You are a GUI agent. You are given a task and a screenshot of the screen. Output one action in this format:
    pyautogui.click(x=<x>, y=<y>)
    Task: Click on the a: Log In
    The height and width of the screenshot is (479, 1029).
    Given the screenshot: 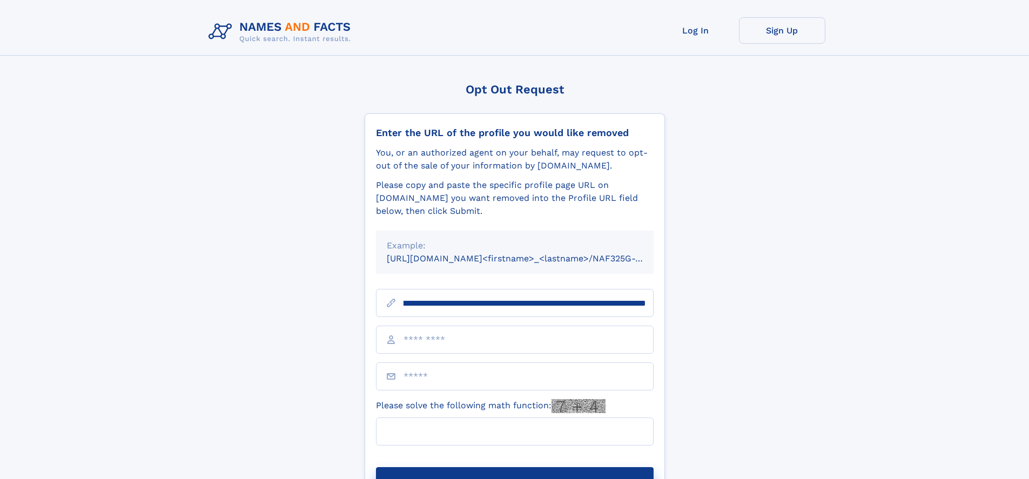 What is the action you would take?
    pyautogui.click(x=695, y=30)
    